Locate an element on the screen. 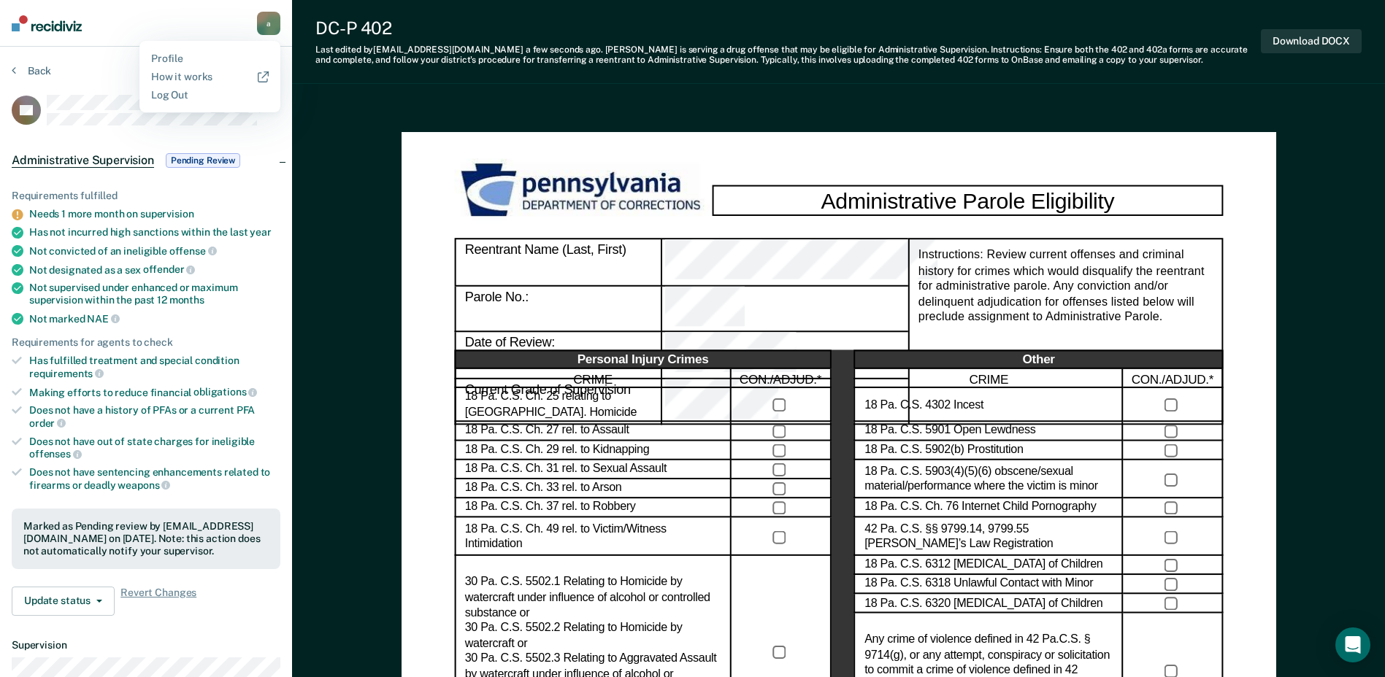  div: Personal Injury Crimes is located at coordinates (642, 360).